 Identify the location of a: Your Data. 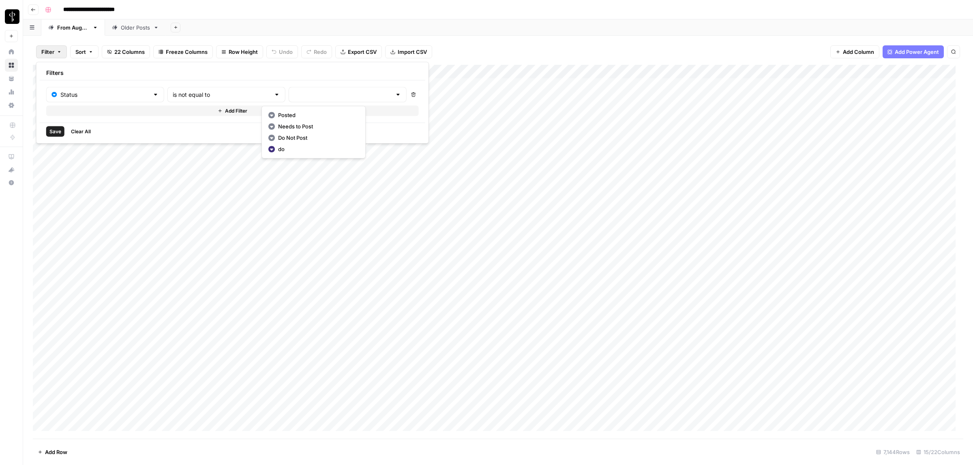
(11, 79).